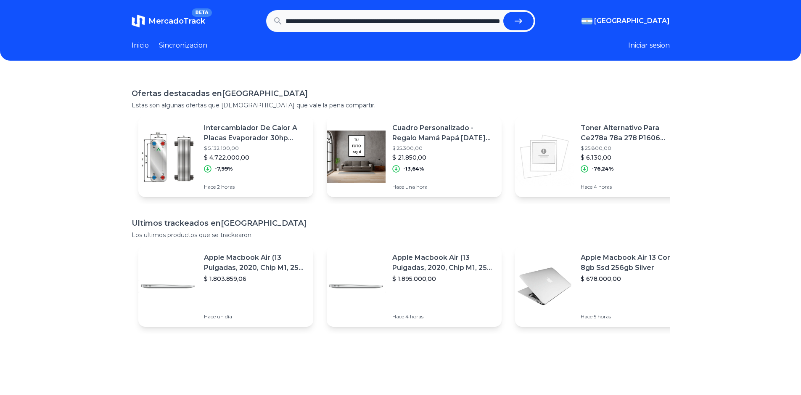 This screenshot has height=395, width=801. Describe the element at coordinates (444, 148) in the screenshot. I see `p: $ 25.300,00` at that location.